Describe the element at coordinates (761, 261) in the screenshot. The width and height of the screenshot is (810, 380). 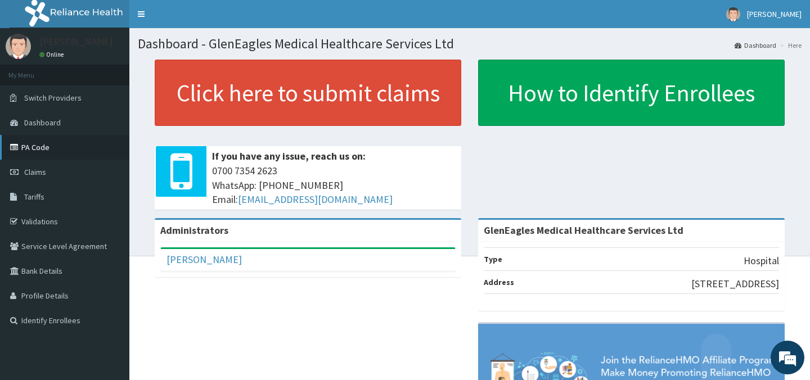
I see `p: Hospital` at that location.